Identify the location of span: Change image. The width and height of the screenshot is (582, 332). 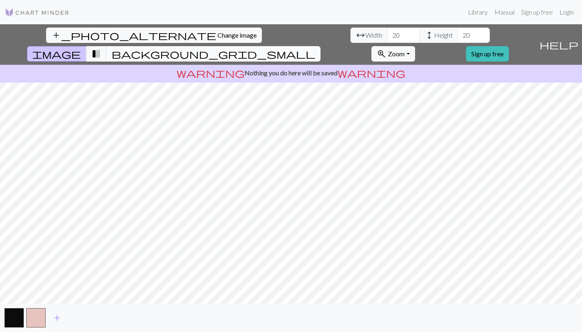
(237, 35).